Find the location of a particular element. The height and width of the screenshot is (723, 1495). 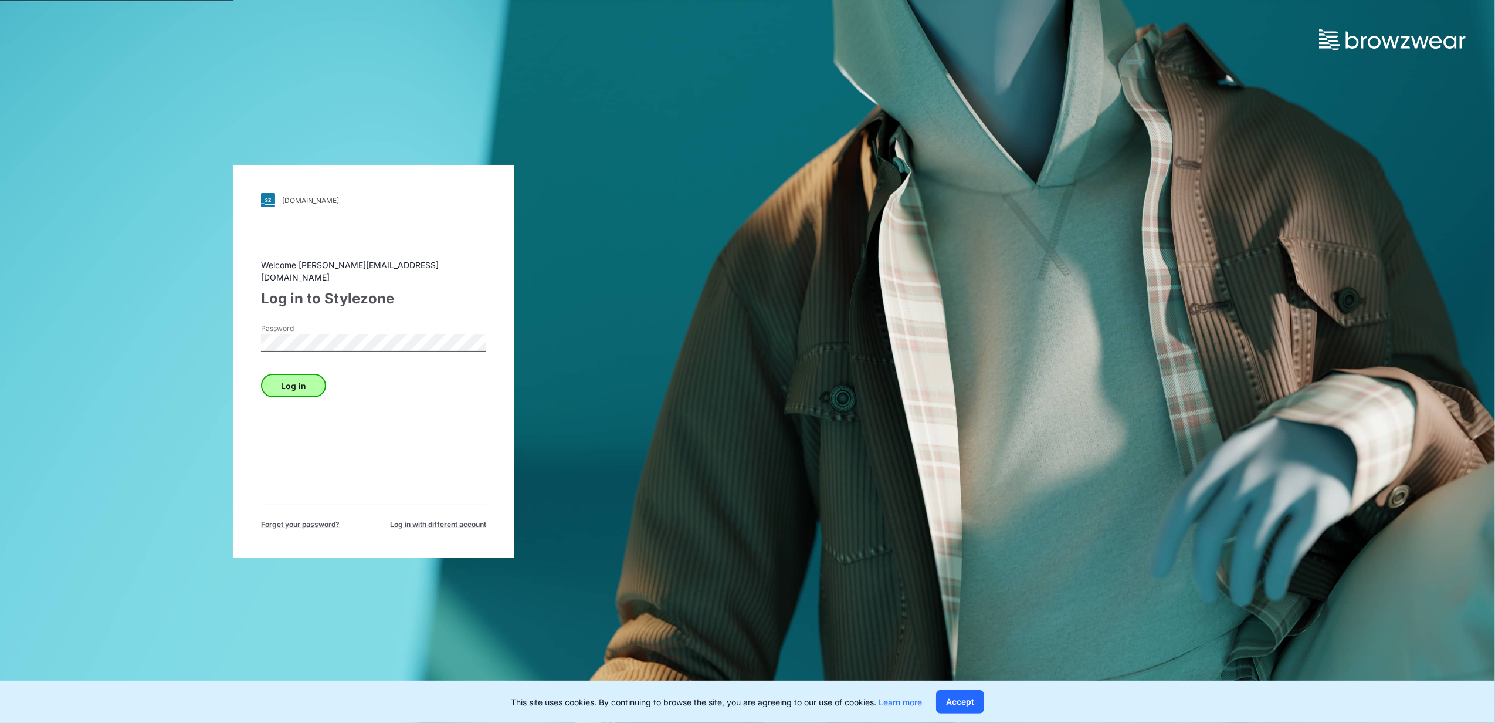

label: Password is located at coordinates (302, 328).